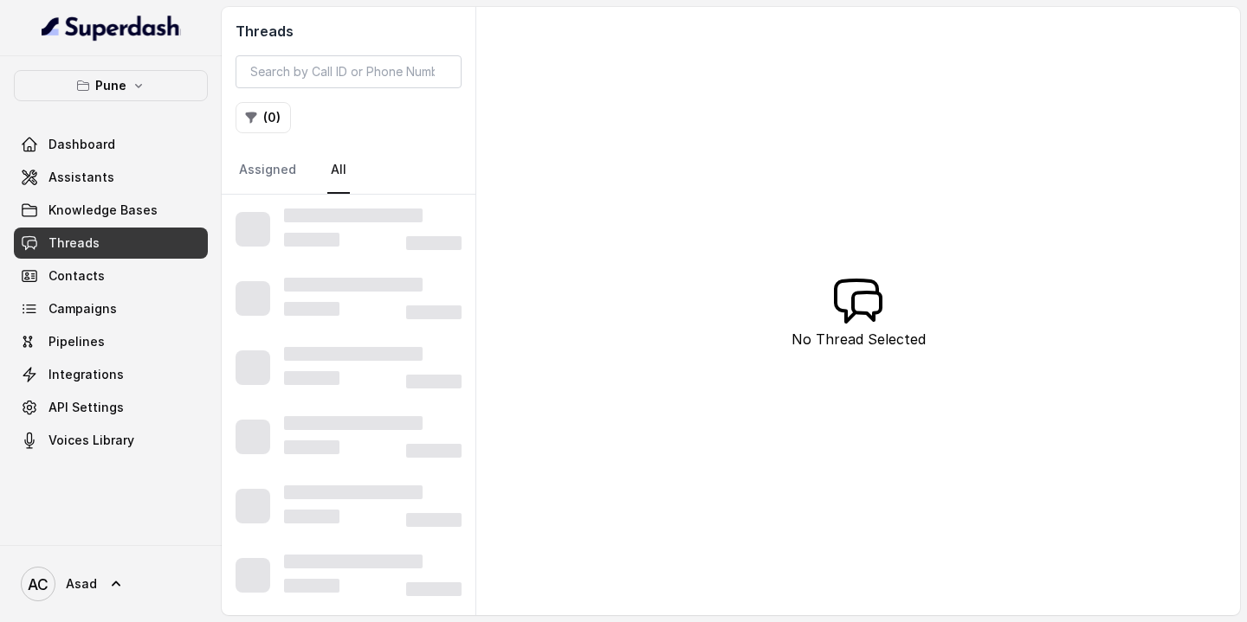 Image resolution: width=1247 pixels, height=622 pixels. Describe the element at coordinates (858, 339) in the screenshot. I see `p: No Thread Selected` at that location.